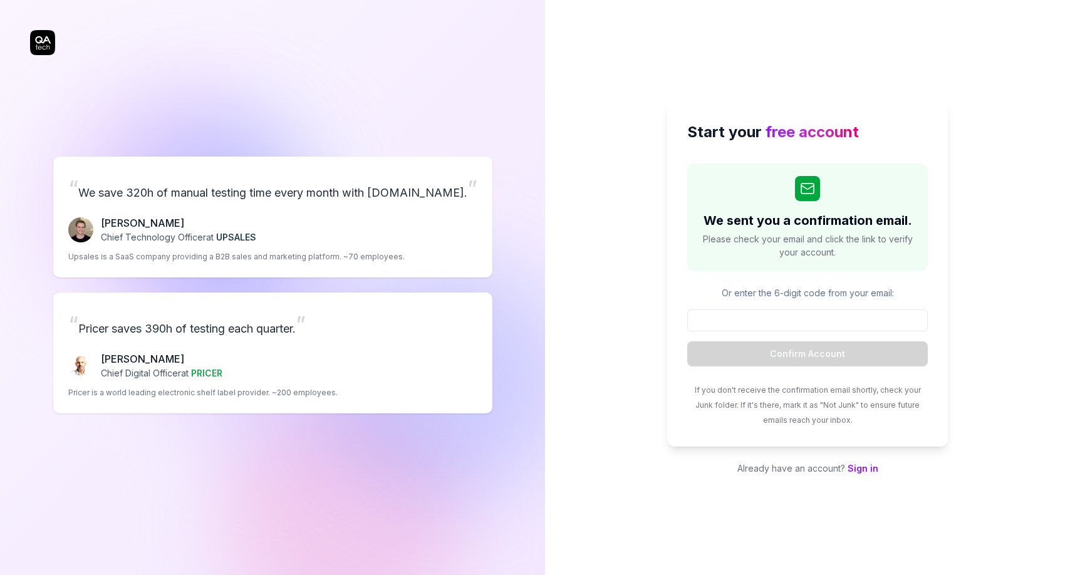 Image resolution: width=1070 pixels, height=575 pixels. I want to click on p: Already have an account?, so click(807, 468).